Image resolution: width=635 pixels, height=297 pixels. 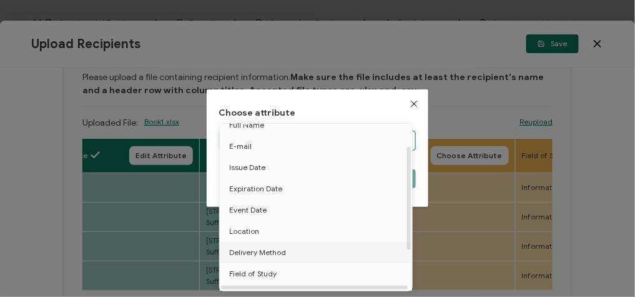 I want to click on button: Close, so click(x=414, y=104).